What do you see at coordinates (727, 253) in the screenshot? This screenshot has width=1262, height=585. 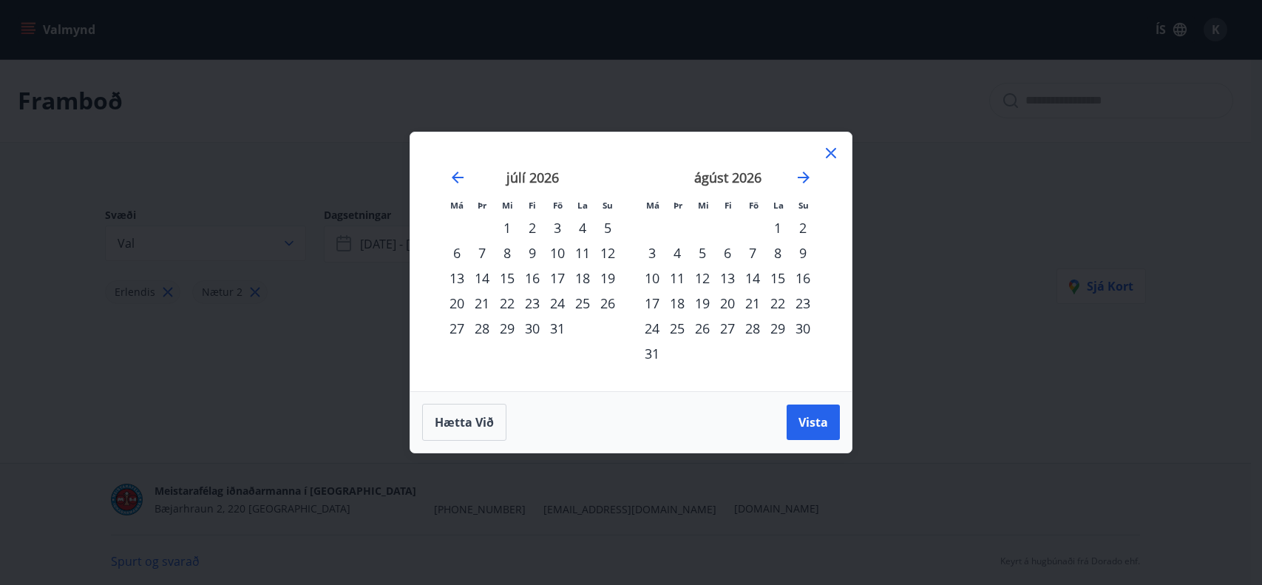 I see `td: Choose fimmtudagur, 6. ágúst 2026 as your check-in date. It’s available.` at bounding box center [727, 253].